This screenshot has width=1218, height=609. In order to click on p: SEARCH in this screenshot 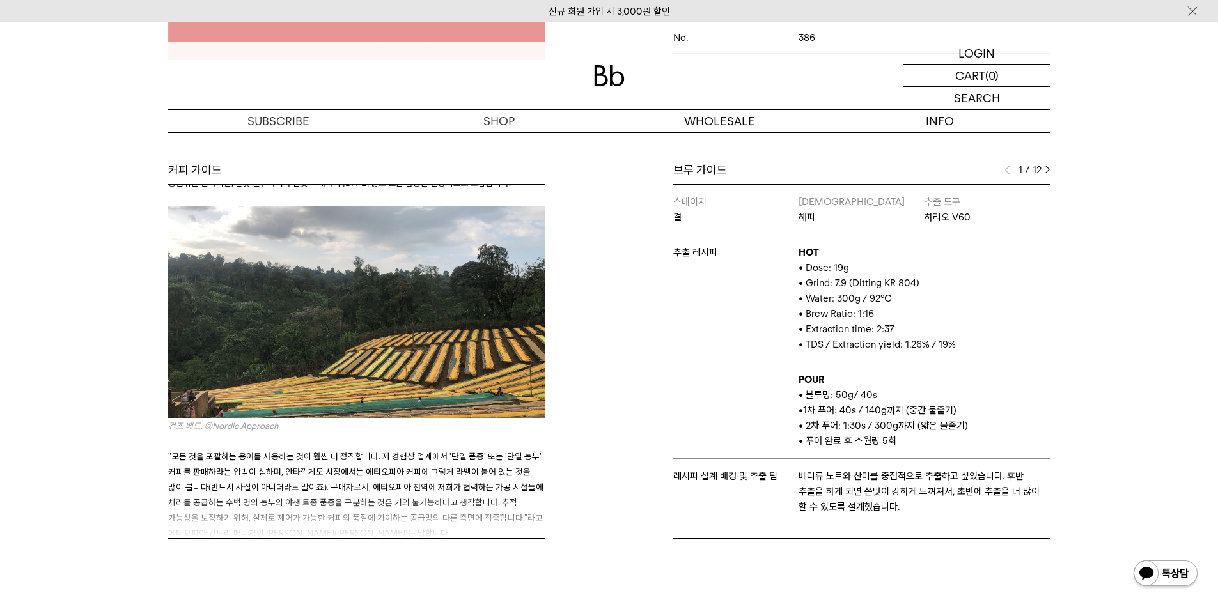, I will do `click(977, 98)`.